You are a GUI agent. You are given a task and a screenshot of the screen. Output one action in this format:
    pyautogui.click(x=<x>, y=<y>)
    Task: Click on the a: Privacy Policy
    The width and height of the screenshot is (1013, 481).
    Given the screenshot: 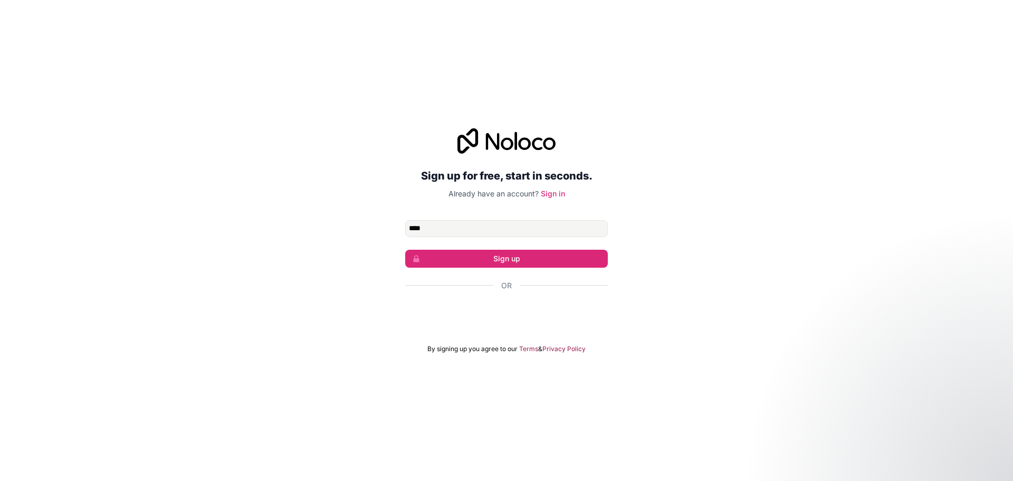 What is the action you would take?
    pyautogui.click(x=564, y=349)
    